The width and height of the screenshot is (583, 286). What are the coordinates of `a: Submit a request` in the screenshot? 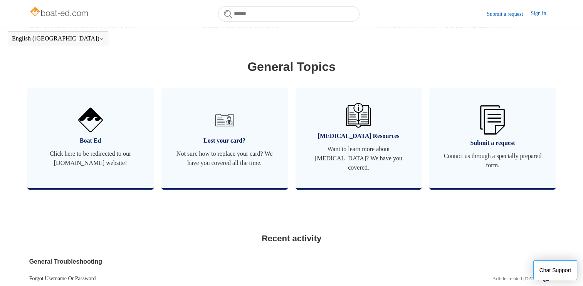 It's located at (509, 14).